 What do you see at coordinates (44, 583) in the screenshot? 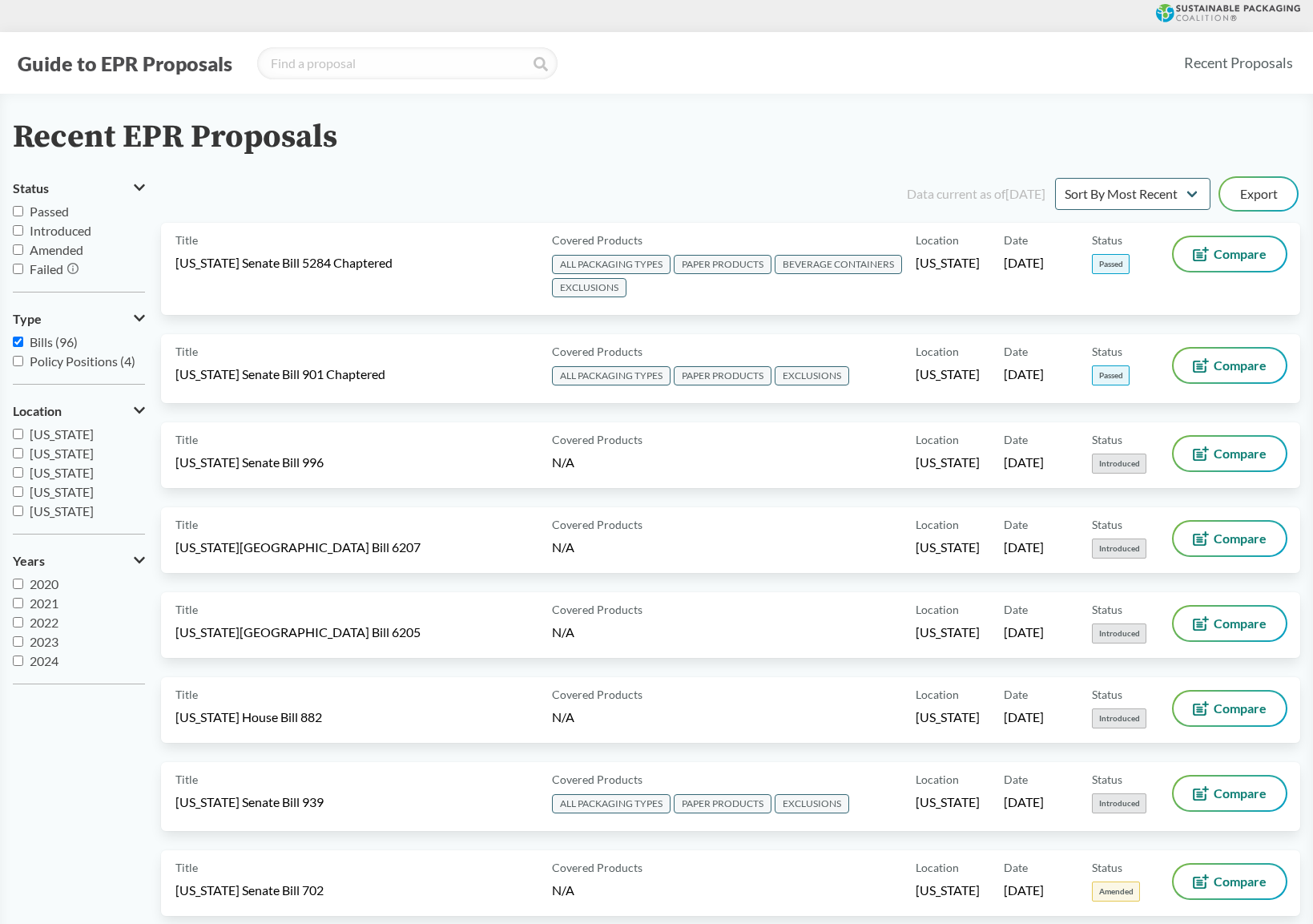
I see `span: 2020` at bounding box center [44, 583].